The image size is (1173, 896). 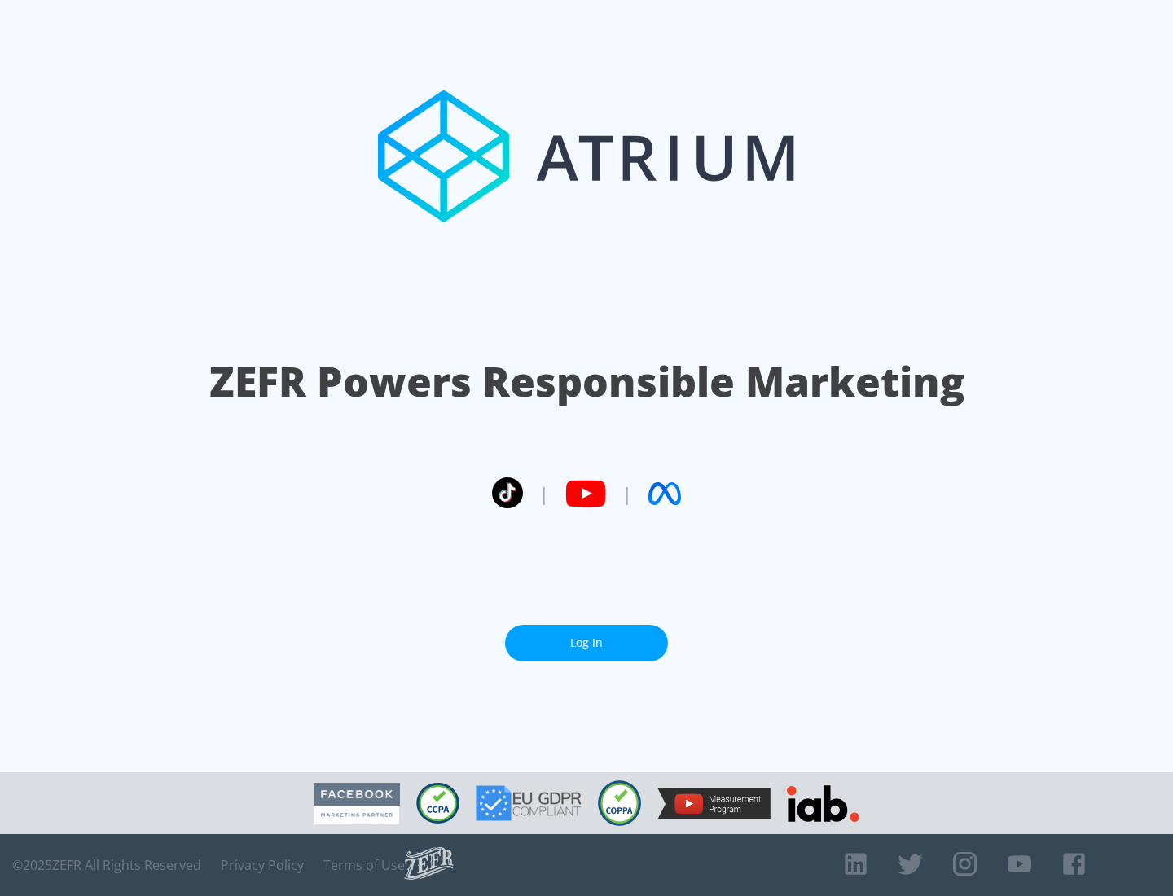 What do you see at coordinates (262, 865) in the screenshot?
I see `a: Privacy Policy` at bounding box center [262, 865].